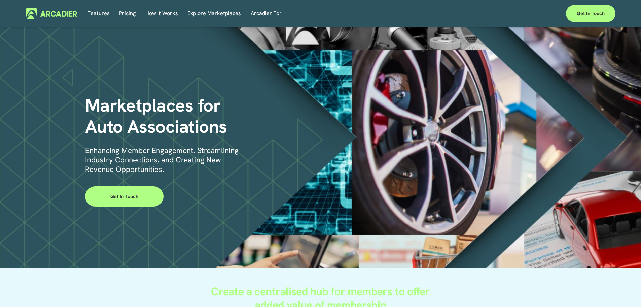  Describe the element at coordinates (156, 115) in the screenshot. I see `span: Marketplaces for Auto Associations` at that location.